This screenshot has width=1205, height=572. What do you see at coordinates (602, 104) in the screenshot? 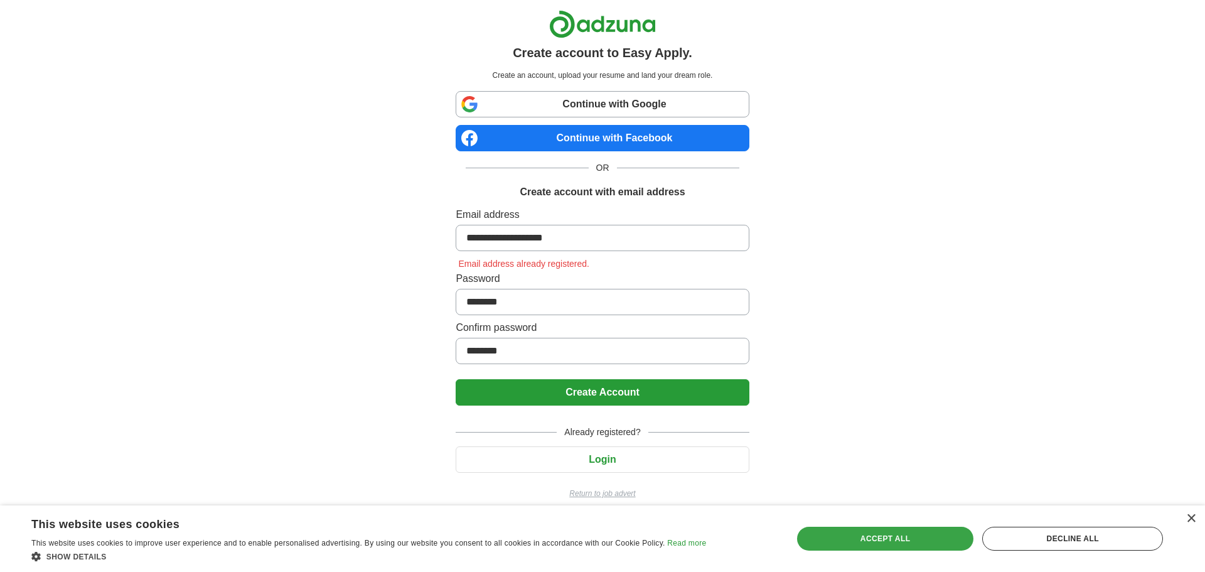
I see `a: Continue with Google` at bounding box center [602, 104].